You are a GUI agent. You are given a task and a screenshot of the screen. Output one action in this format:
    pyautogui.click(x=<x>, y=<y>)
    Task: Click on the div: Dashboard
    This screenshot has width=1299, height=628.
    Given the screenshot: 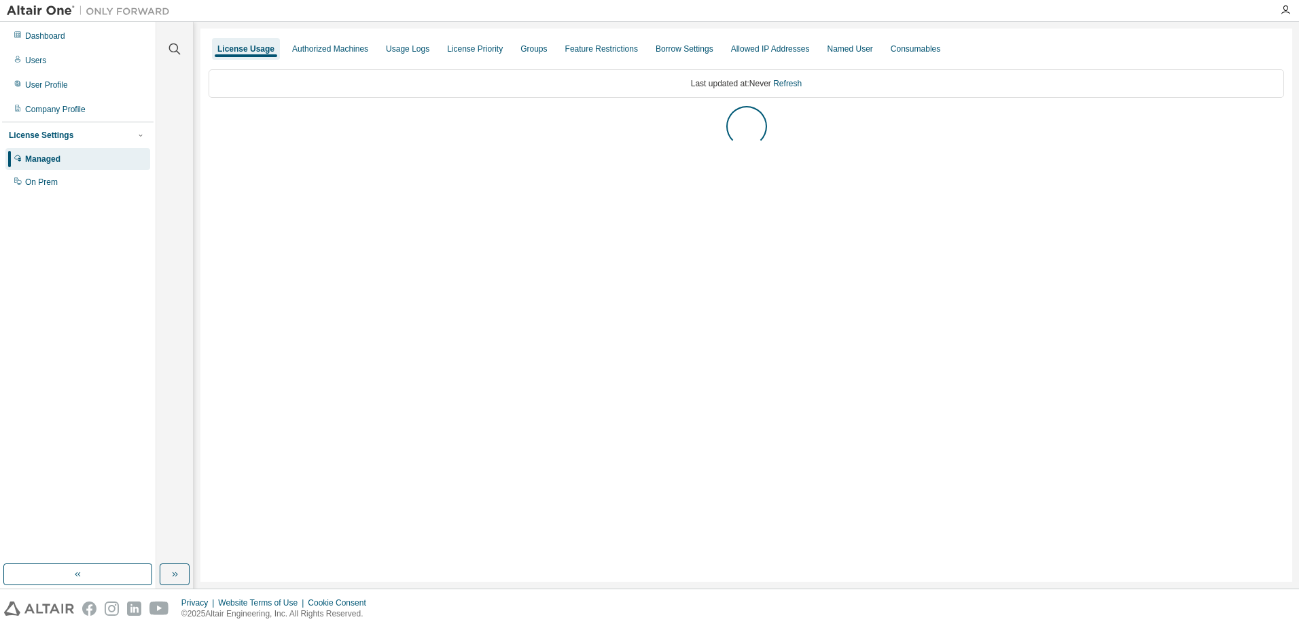 What is the action you would take?
    pyautogui.click(x=45, y=36)
    